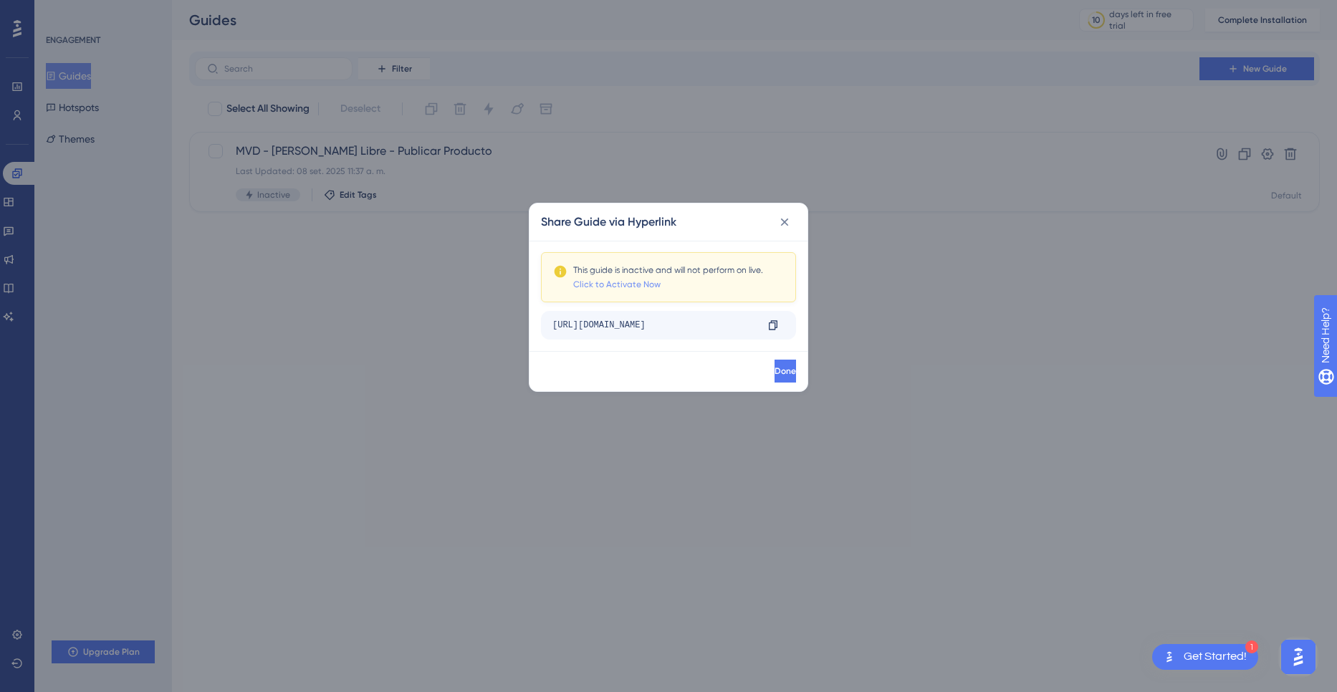 The height and width of the screenshot is (692, 1337). Describe the element at coordinates (1252, 647) in the screenshot. I see `div: 1` at that location.